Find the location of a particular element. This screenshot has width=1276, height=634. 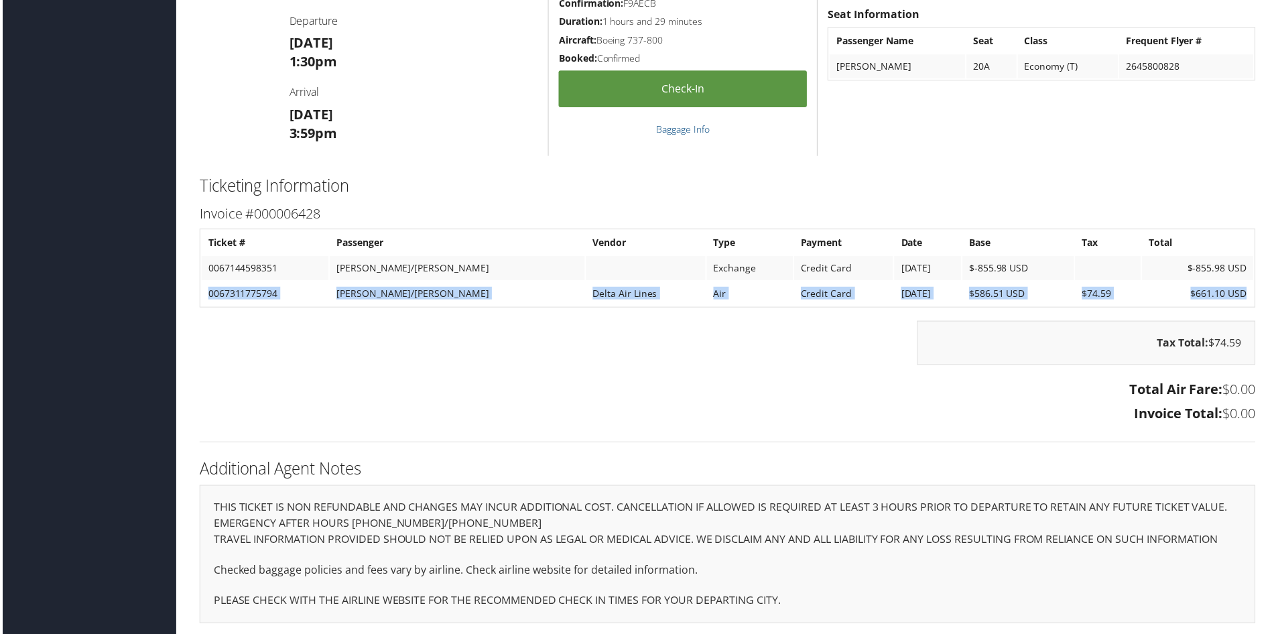

td: Air is located at coordinates (750, 295).